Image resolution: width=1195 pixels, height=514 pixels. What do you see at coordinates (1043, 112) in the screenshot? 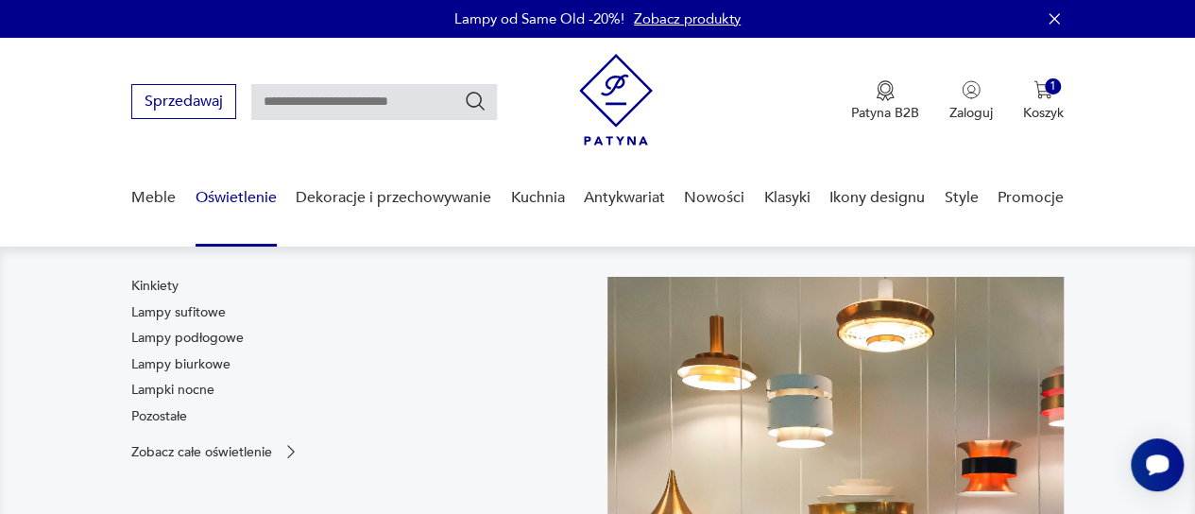
I see `p: Koszyk` at bounding box center [1043, 112].